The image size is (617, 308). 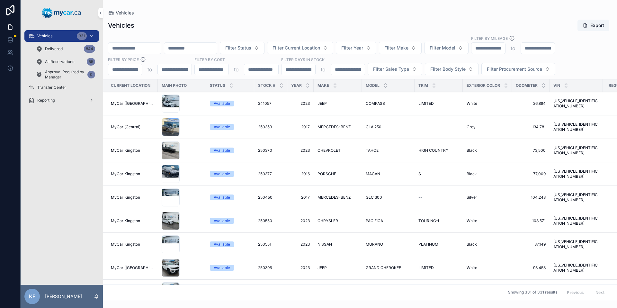 What do you see at coordinates (388, 197) in the screenshot?
I see `a: GLC 300` at bounding box center [388, 197].